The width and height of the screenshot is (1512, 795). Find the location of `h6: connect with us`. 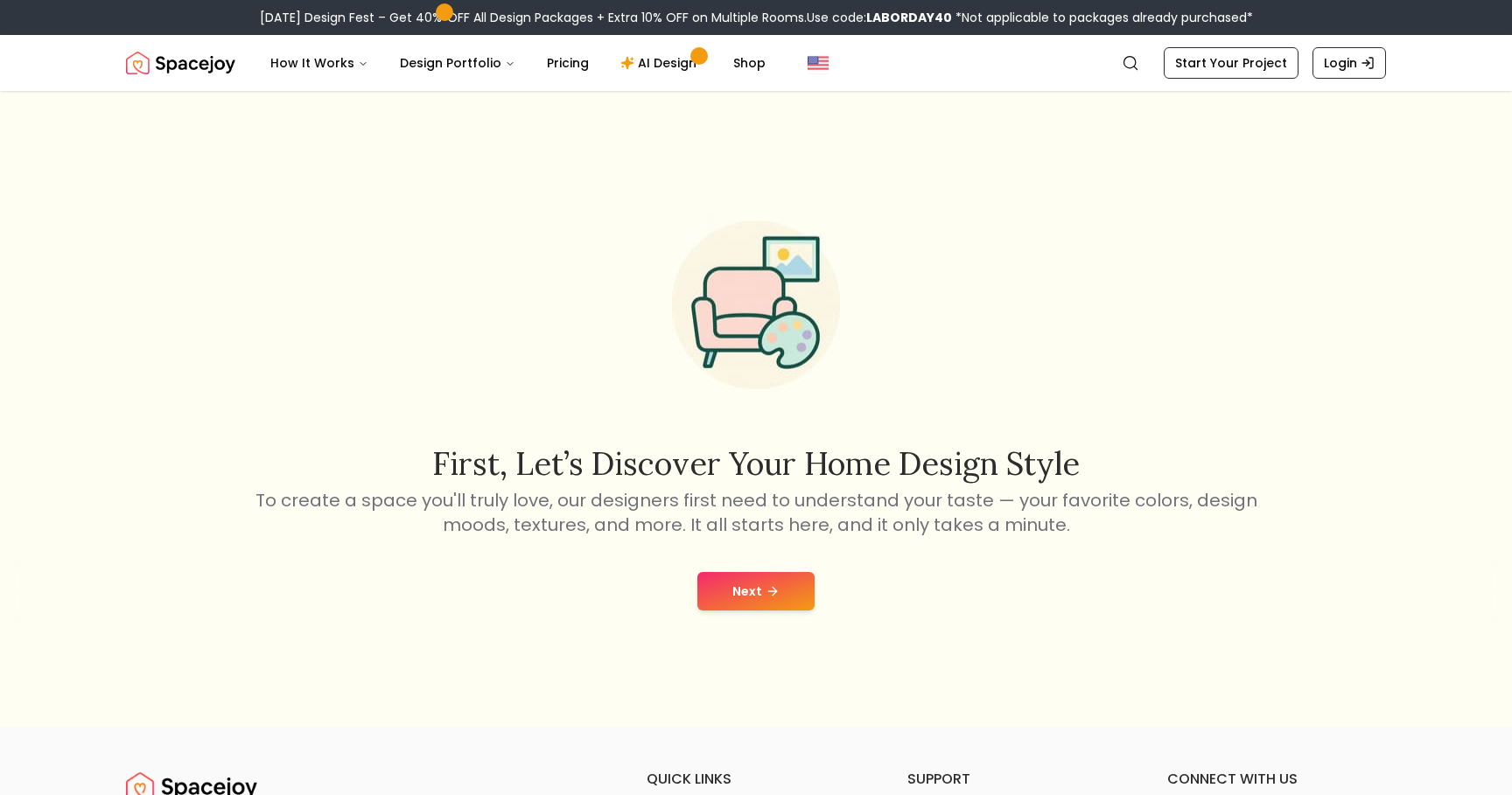

h6: connect with us is located at coordinates (1277, 779).